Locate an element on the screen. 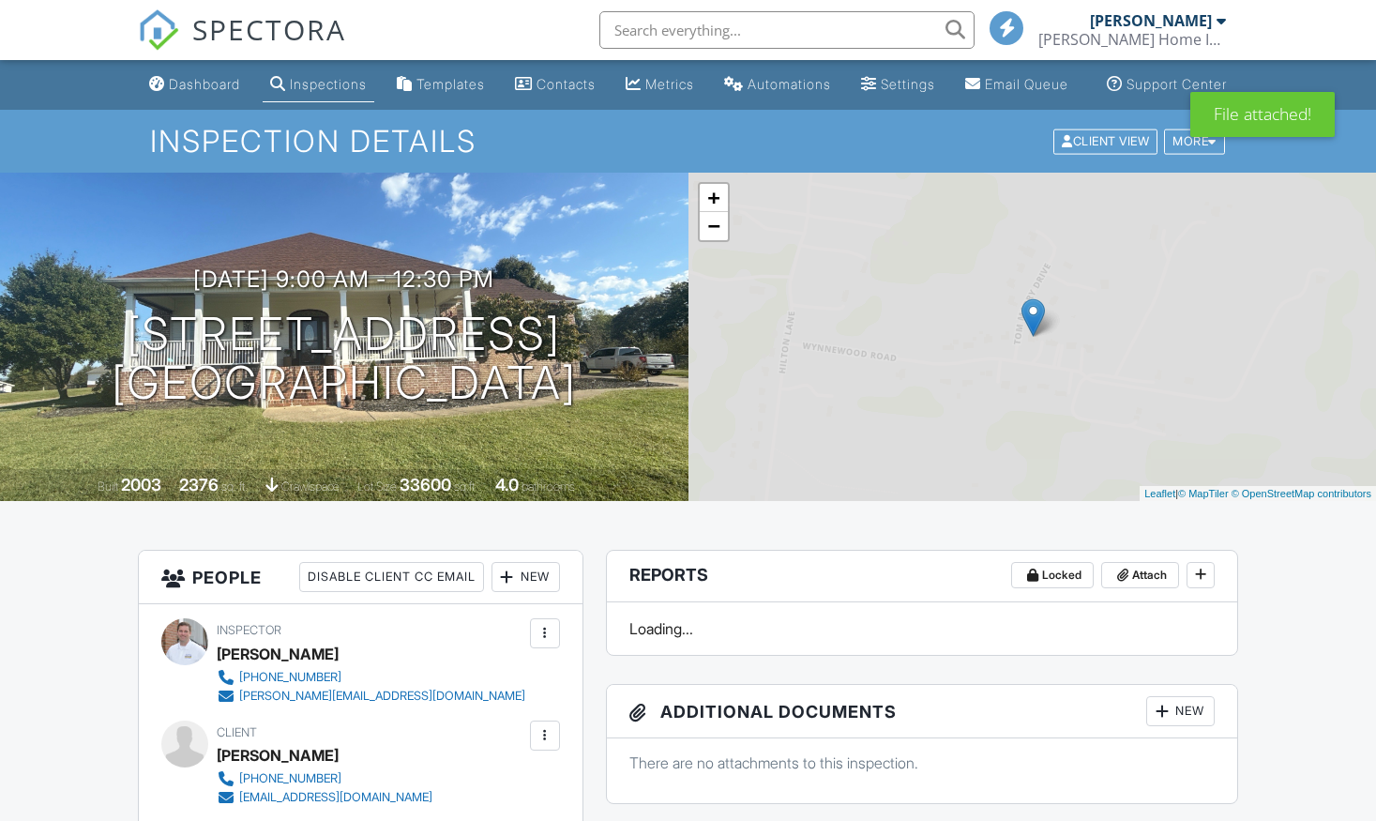  div: Automations is located at coordinates (789, 83).